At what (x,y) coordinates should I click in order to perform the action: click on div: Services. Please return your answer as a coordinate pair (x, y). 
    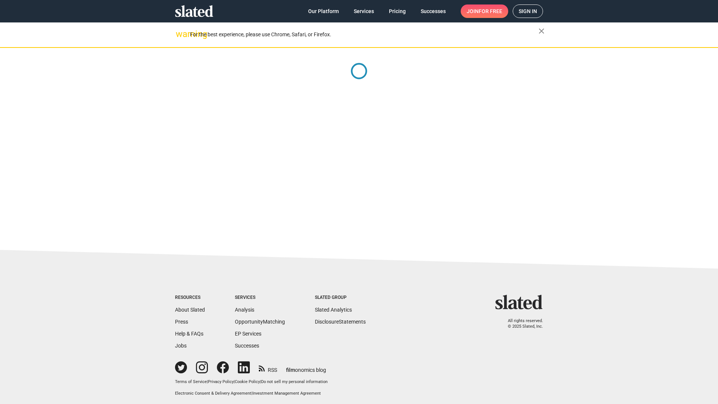
    Looking at the image, I should click on (260, 298).